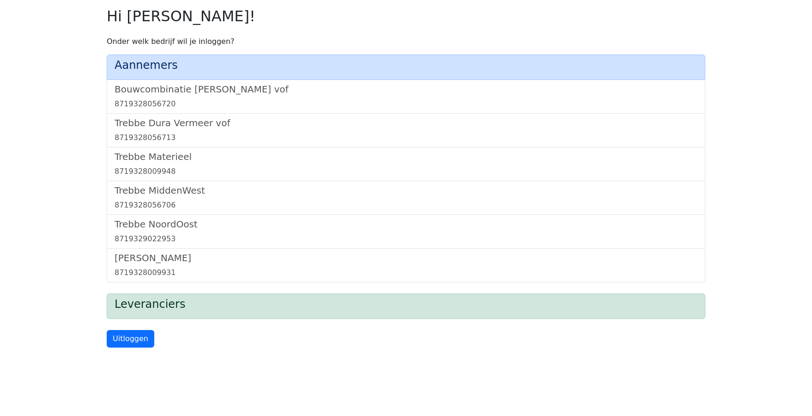  What do you see at coordinates (406, 190) in the screenshot?
I see `h5: Trebbe MiddenWest` at bounding box center [406, 190].